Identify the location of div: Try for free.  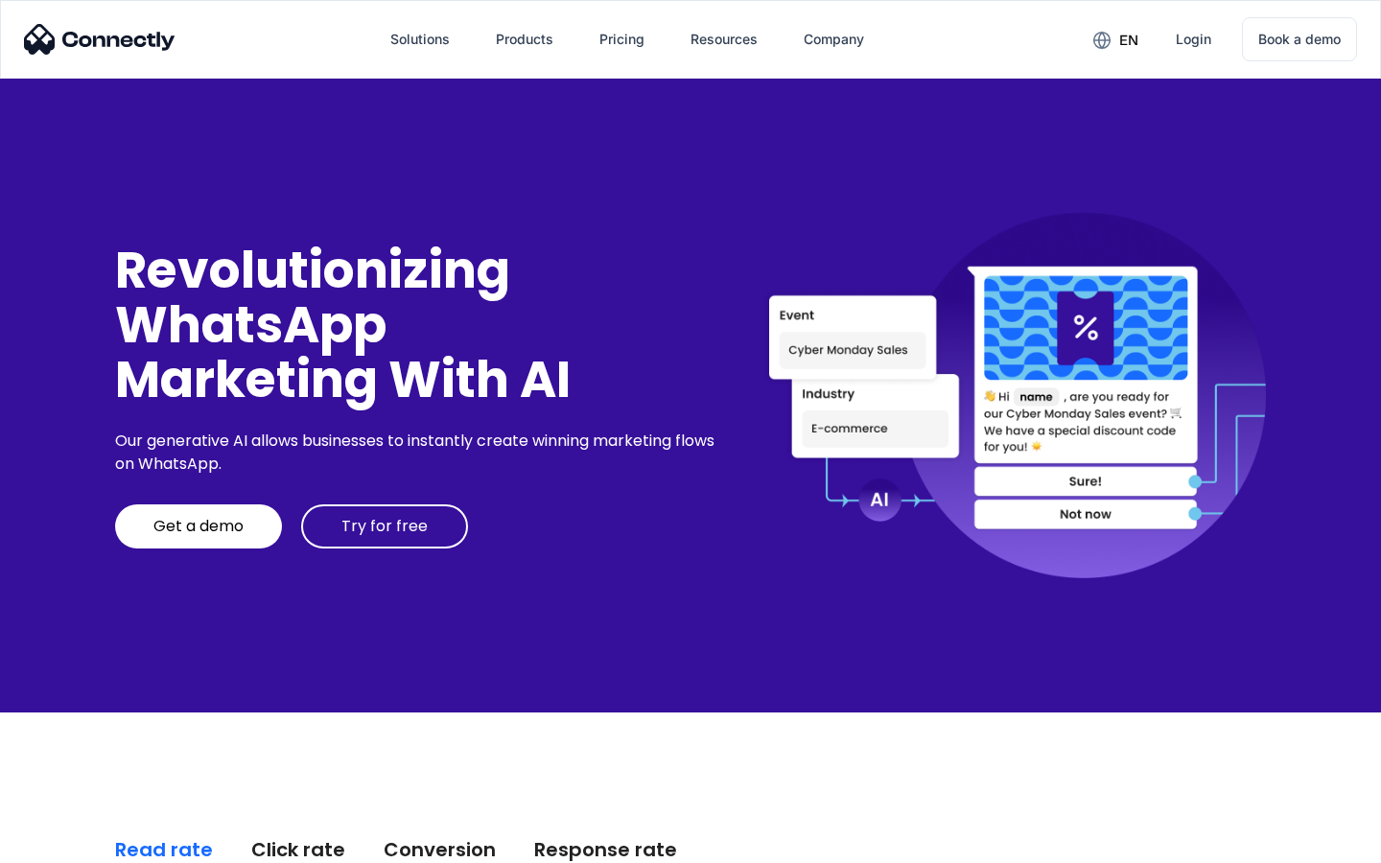
(385, 527).